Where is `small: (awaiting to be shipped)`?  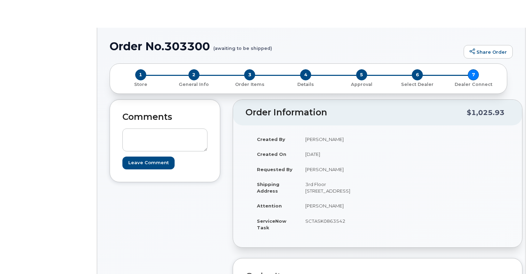 small: (awaiting to be shipped) is located at coordinates (243, 45).